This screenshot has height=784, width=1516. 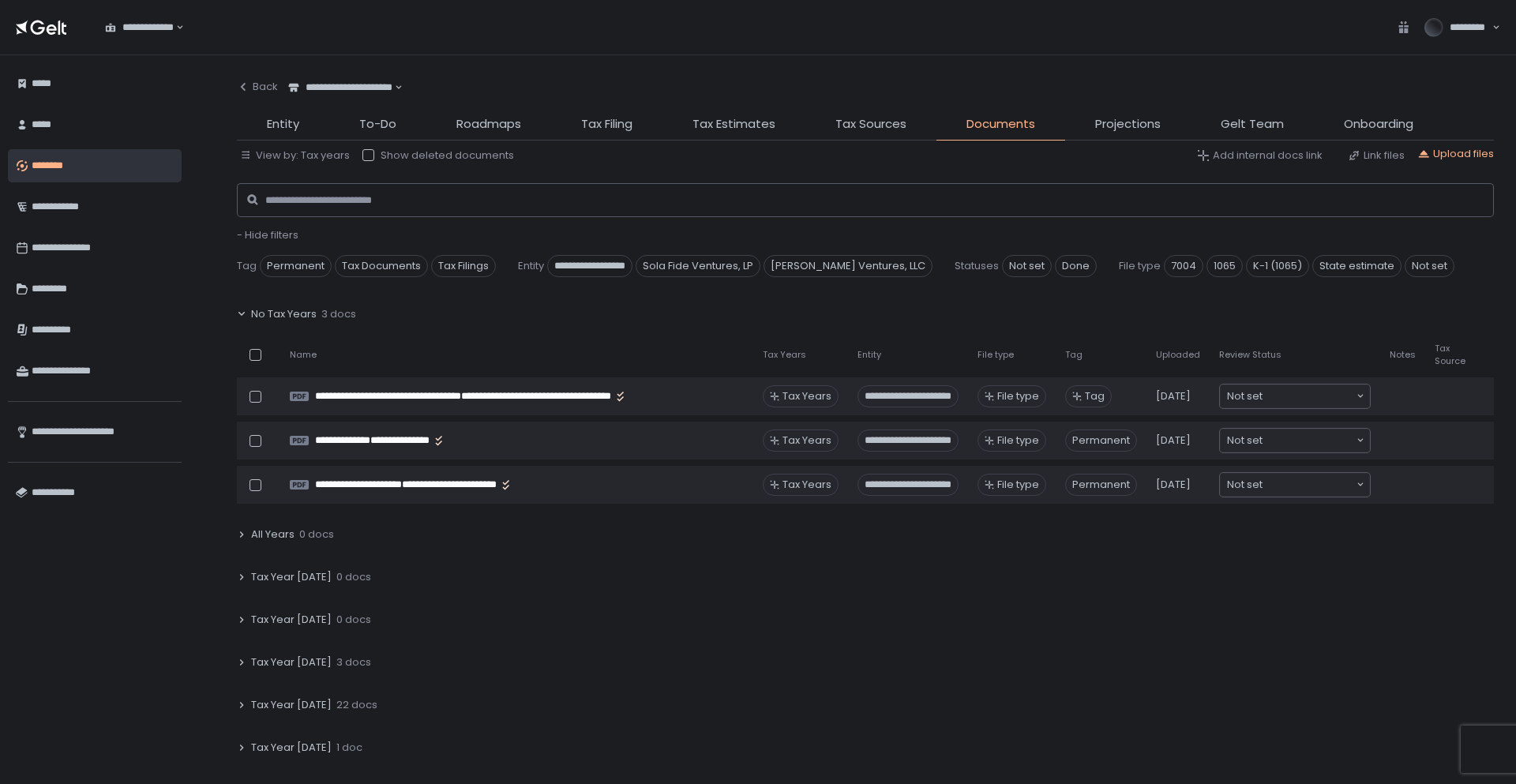 I want to click on span: K-1 (1065), so click(x=1278, y=266).